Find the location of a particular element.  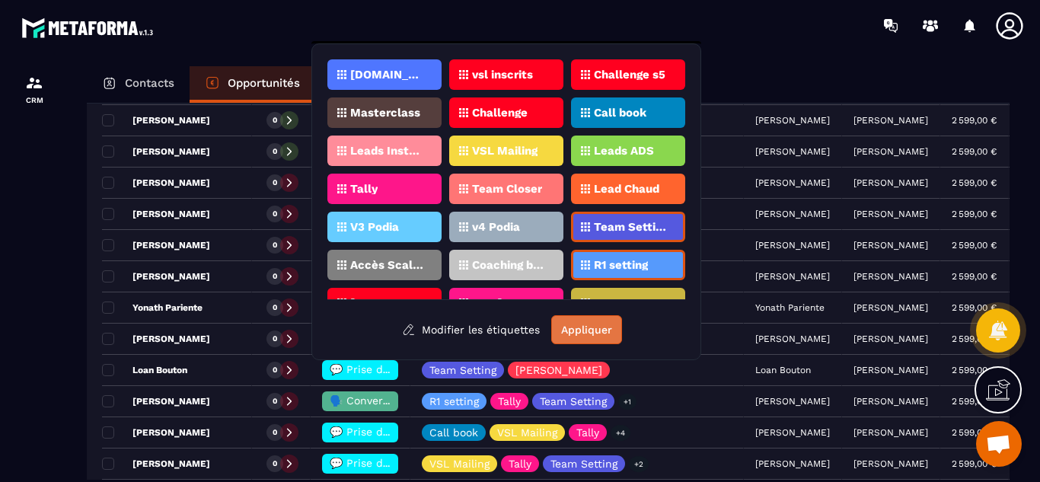

p: Masterclass is located at coordinates (385, 113).